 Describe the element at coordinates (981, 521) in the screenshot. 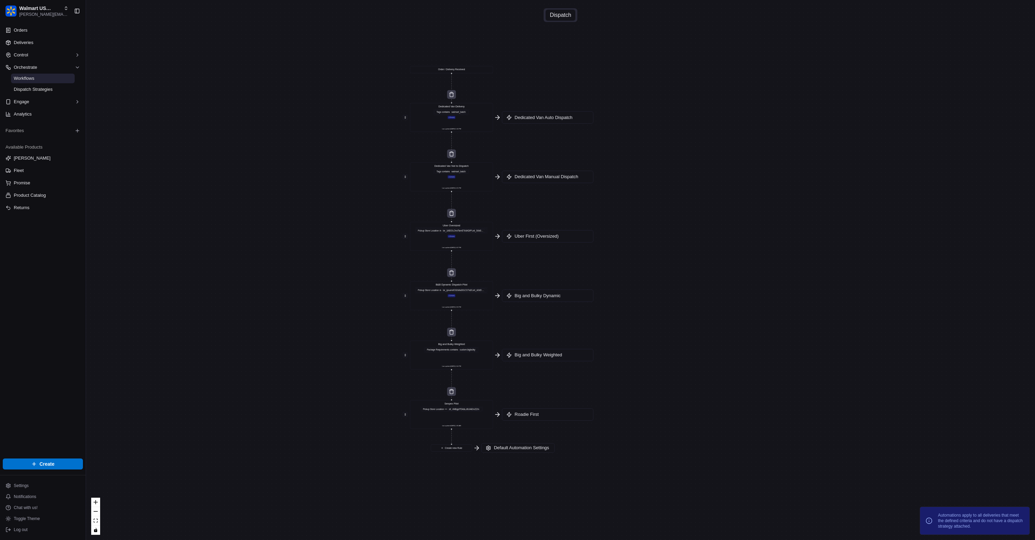

I see `span: Automations apply to all deliveries that meet the defined criteria and do not have a dispatch str...` at that location.